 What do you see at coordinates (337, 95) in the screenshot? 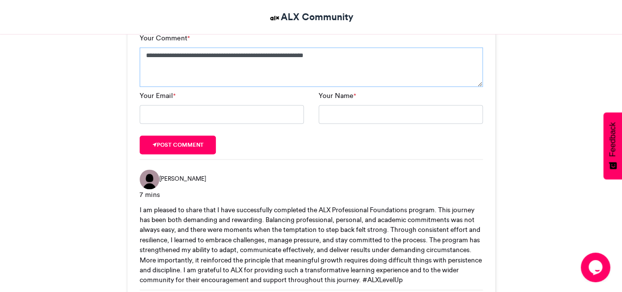
I see `label: Your Name` at bounding box center [337, 95].